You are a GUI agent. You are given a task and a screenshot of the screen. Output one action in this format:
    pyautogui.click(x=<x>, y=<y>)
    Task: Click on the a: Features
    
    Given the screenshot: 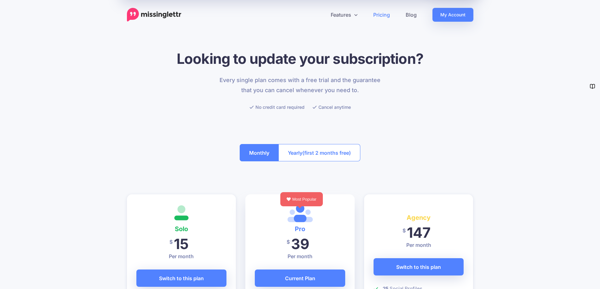 What is the action you would take?
    pyautogui.click(x=344, y=15)
    